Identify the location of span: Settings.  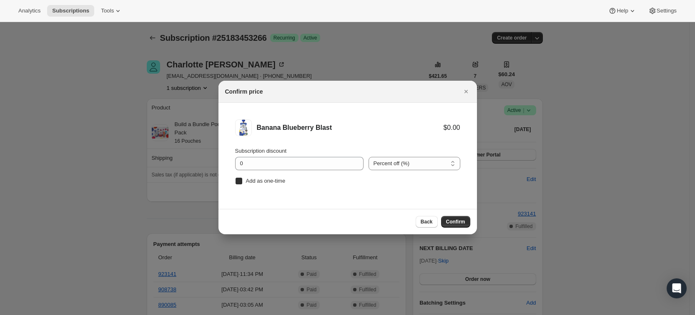
(666, 11).